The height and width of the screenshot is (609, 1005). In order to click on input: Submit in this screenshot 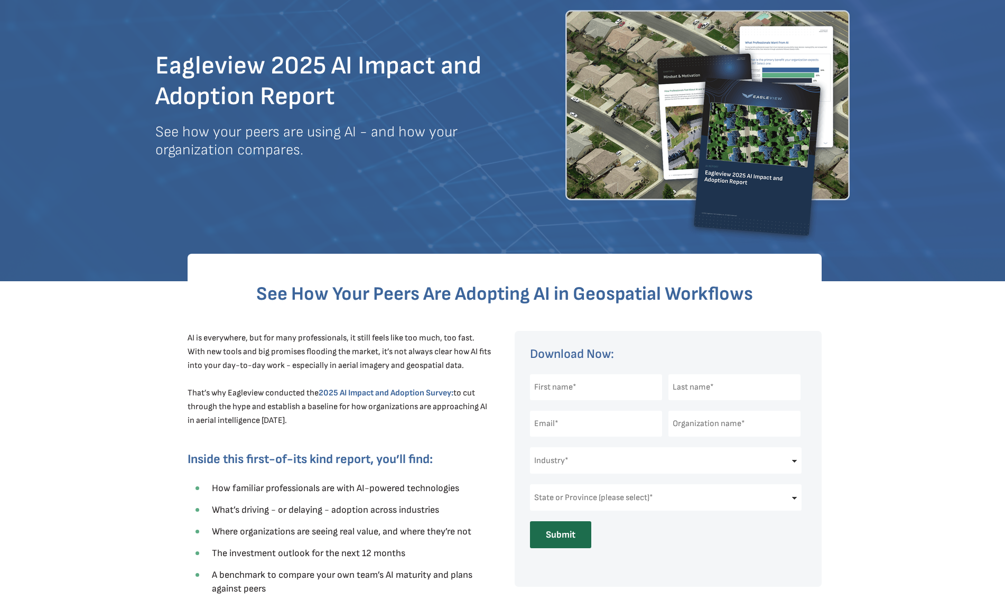, I will do `click(561, 534)`.